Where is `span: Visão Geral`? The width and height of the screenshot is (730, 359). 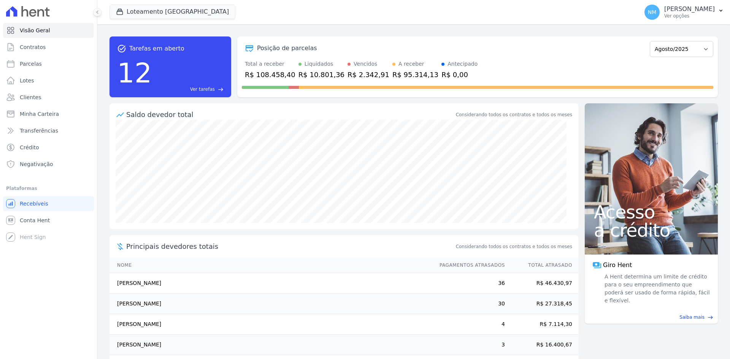
span: Visão Geral is located at coordinates (35, 30).